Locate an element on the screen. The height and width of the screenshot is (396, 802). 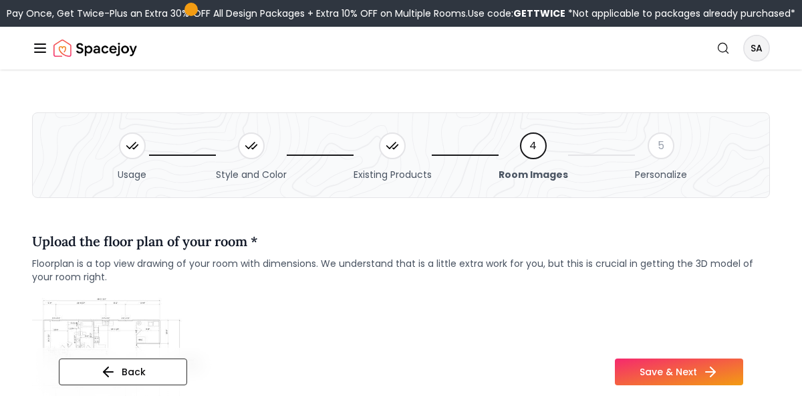
a: Spacejoy is located at coordinates (95, 48).